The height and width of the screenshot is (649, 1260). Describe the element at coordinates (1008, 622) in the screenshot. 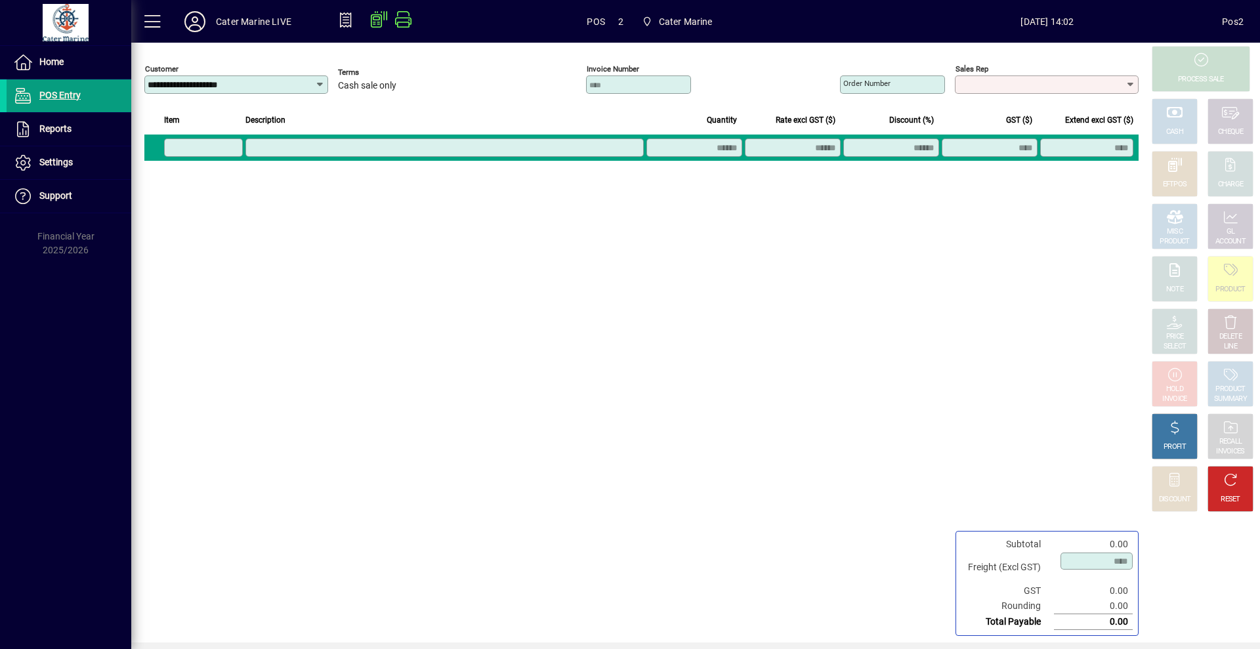

I see `td: Total Payable` at that location.